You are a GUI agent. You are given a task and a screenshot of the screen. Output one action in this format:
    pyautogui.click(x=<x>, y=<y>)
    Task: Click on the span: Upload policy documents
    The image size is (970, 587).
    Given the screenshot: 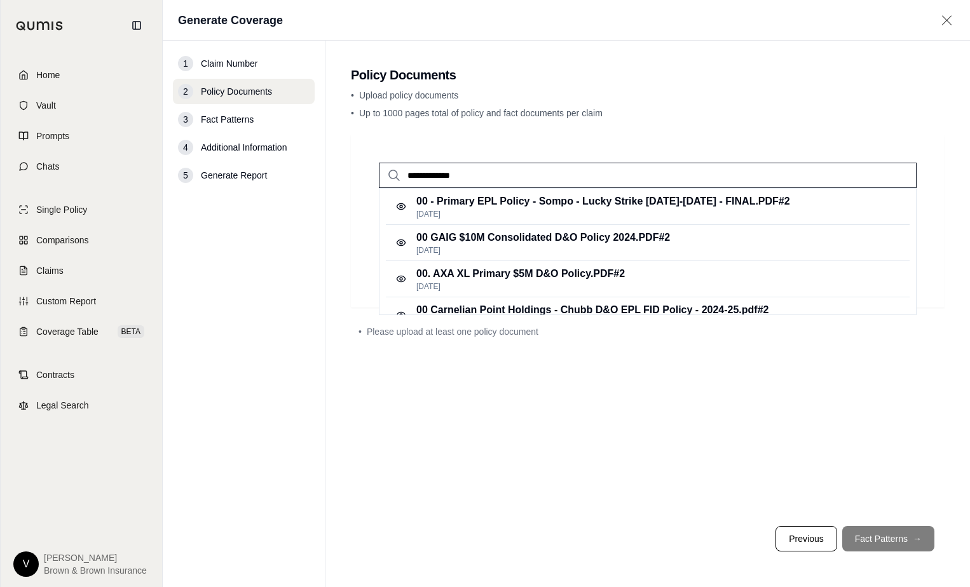 What is the action you would take?
    pyautogui.click(x=409, y=95)
    